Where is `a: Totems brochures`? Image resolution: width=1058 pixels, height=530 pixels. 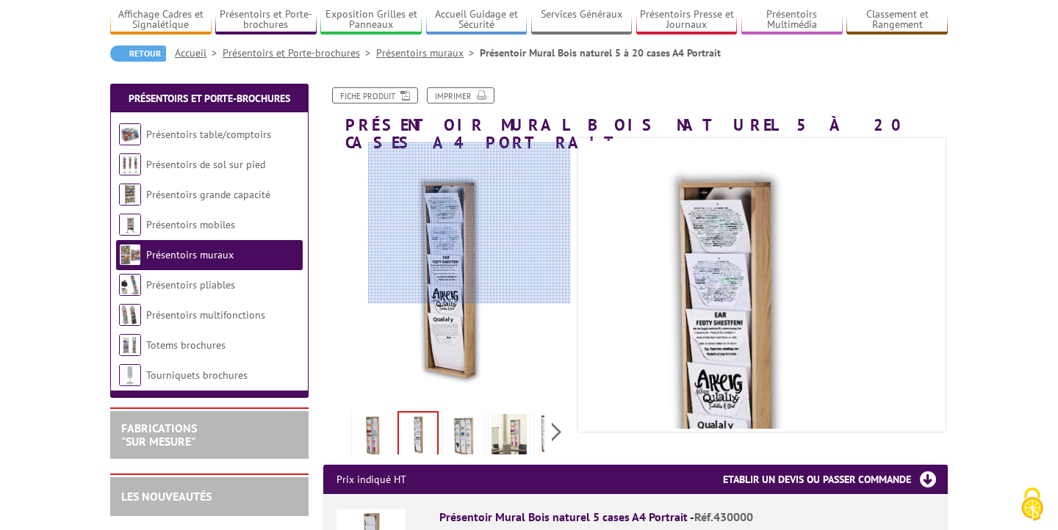 a: Totems brochures is located at coordinates (186, 345).